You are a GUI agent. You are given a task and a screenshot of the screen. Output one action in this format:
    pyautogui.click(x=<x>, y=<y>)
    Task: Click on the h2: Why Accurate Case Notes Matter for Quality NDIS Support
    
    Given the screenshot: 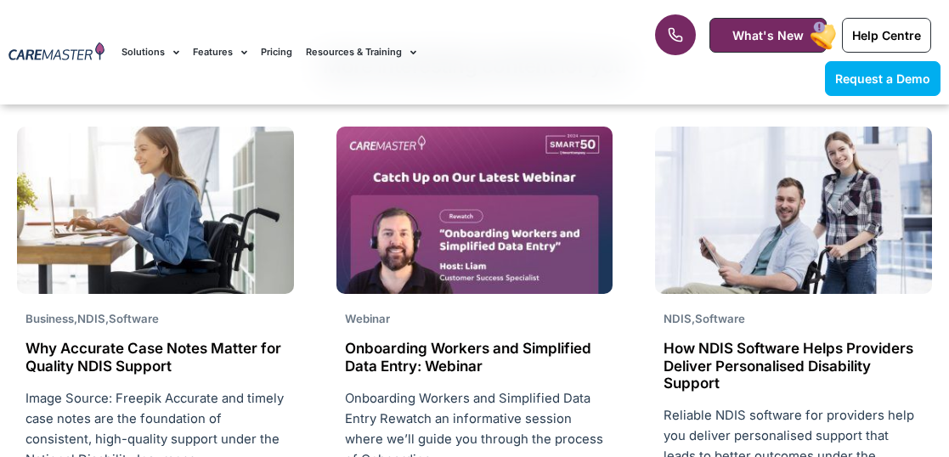 What is the action you would take?
    pyautogui.click(x=155, y=357)
    